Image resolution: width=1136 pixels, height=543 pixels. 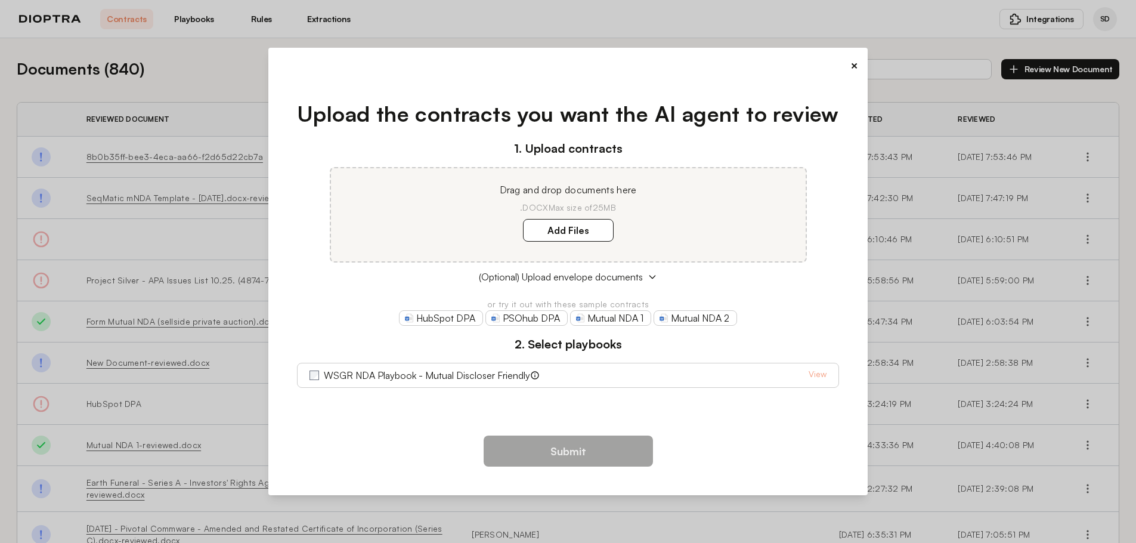 I want to click on p: or try it out with these sample contracts, so click(x=568, y=304).